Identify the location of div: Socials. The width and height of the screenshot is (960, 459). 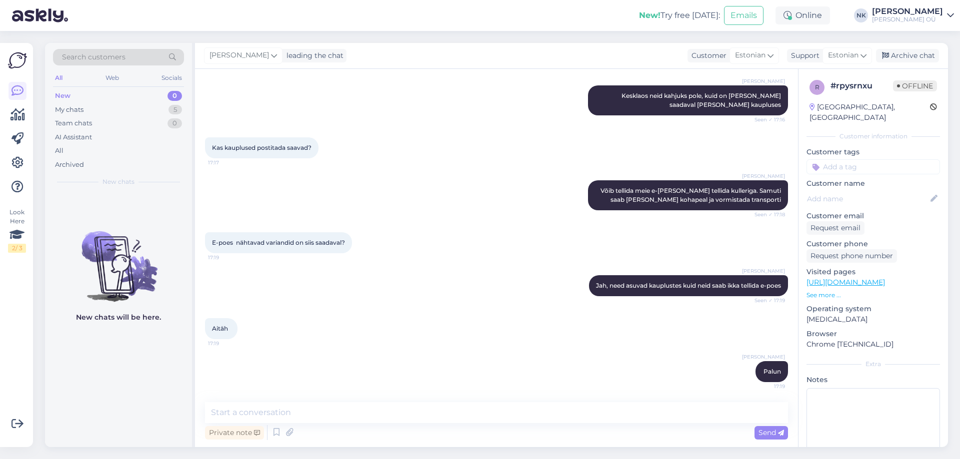
(171, 78).